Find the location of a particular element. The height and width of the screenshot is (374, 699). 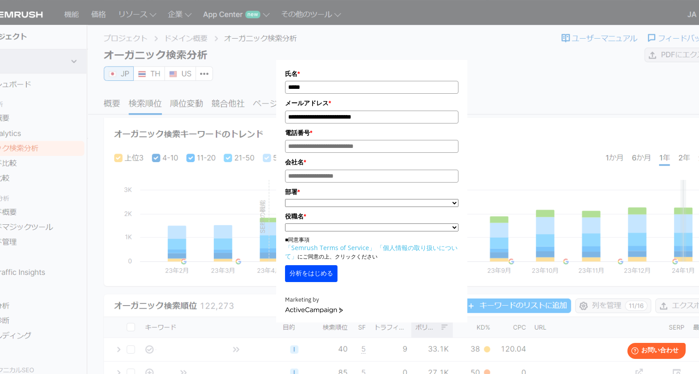

label: メールアドレス is located at coordinates (372, 103).